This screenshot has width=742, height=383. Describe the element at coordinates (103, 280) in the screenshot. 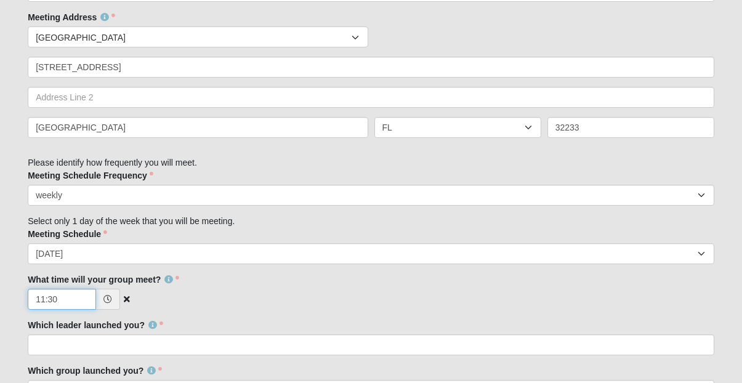

I see `label: What time will your group meet?` at that location.